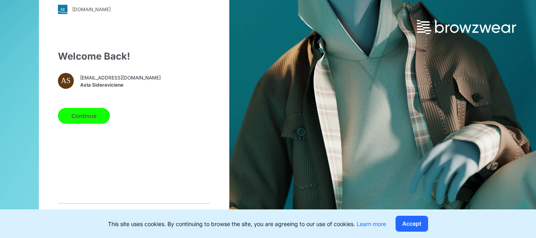 The height and width of the screenshot is (238, 536). I want to click on button: Accept, so click(412, 223).